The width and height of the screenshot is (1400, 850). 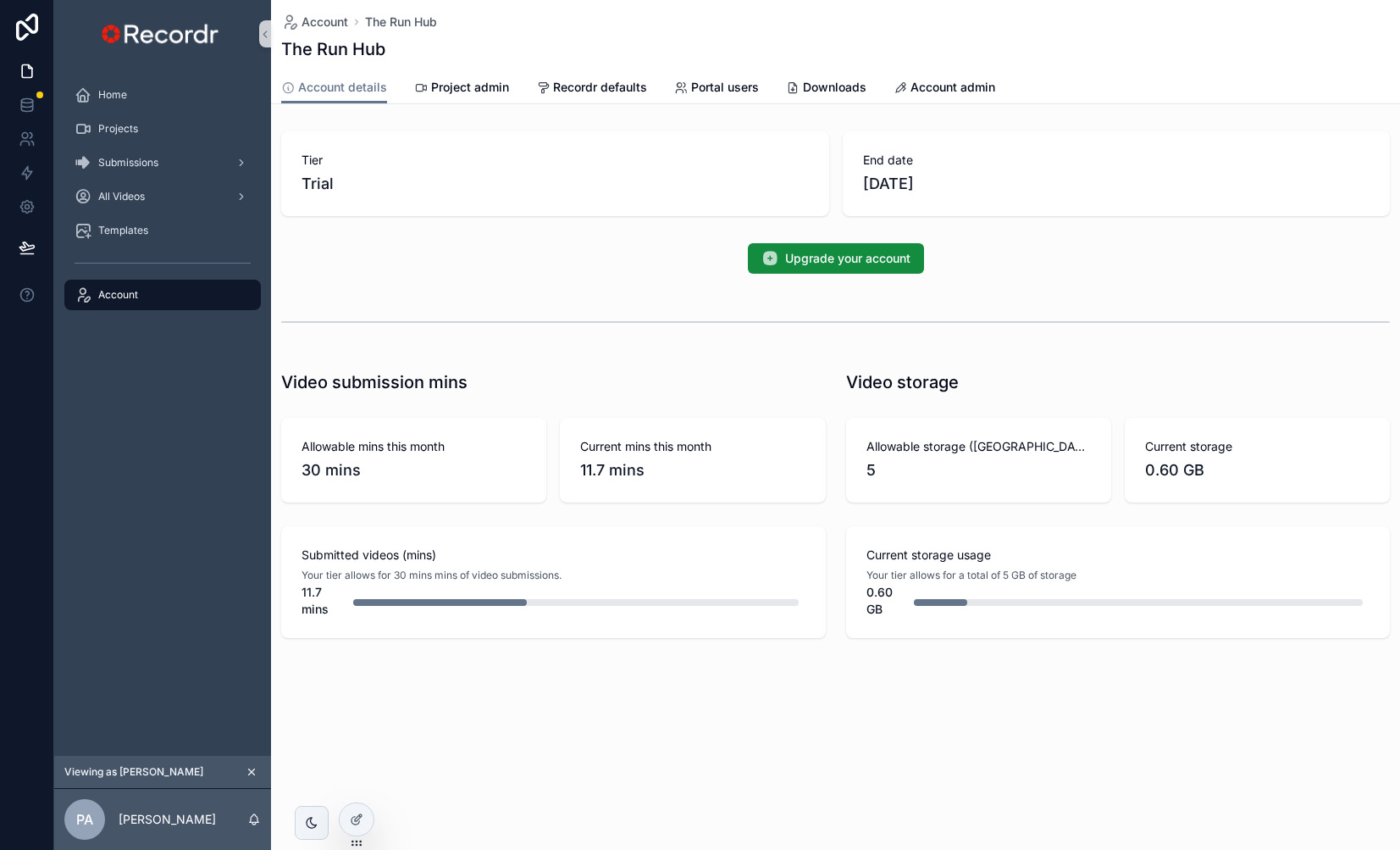 What do you see at coordinates (401, 22) in the screenshot?
I see `a: The Run Hub` at bounding box center [401, 22].